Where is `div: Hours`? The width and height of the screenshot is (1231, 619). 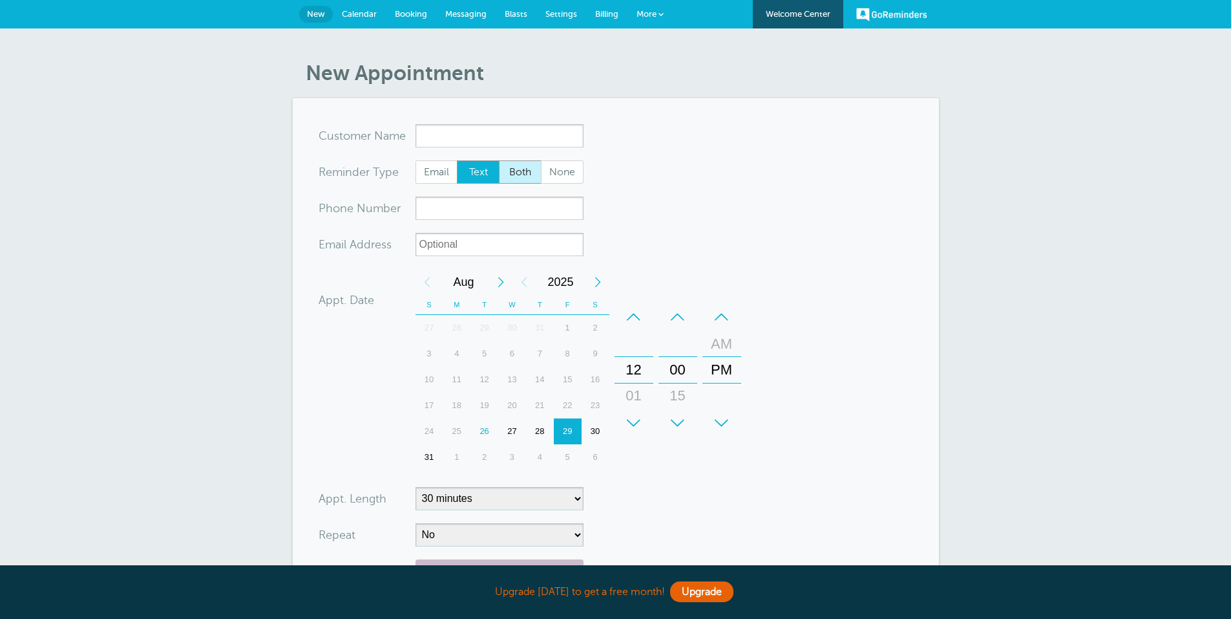
div: Hours is located at coordinates (634, 370).